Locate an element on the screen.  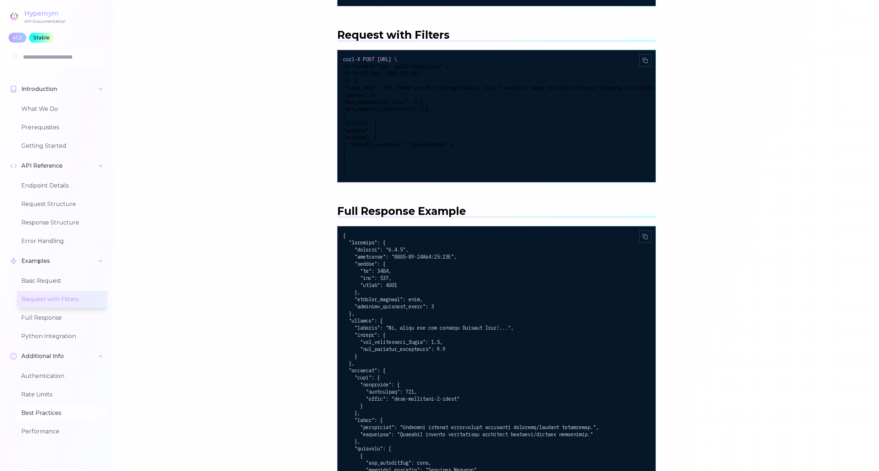
button: Examples is located at coordinates (56, 261).